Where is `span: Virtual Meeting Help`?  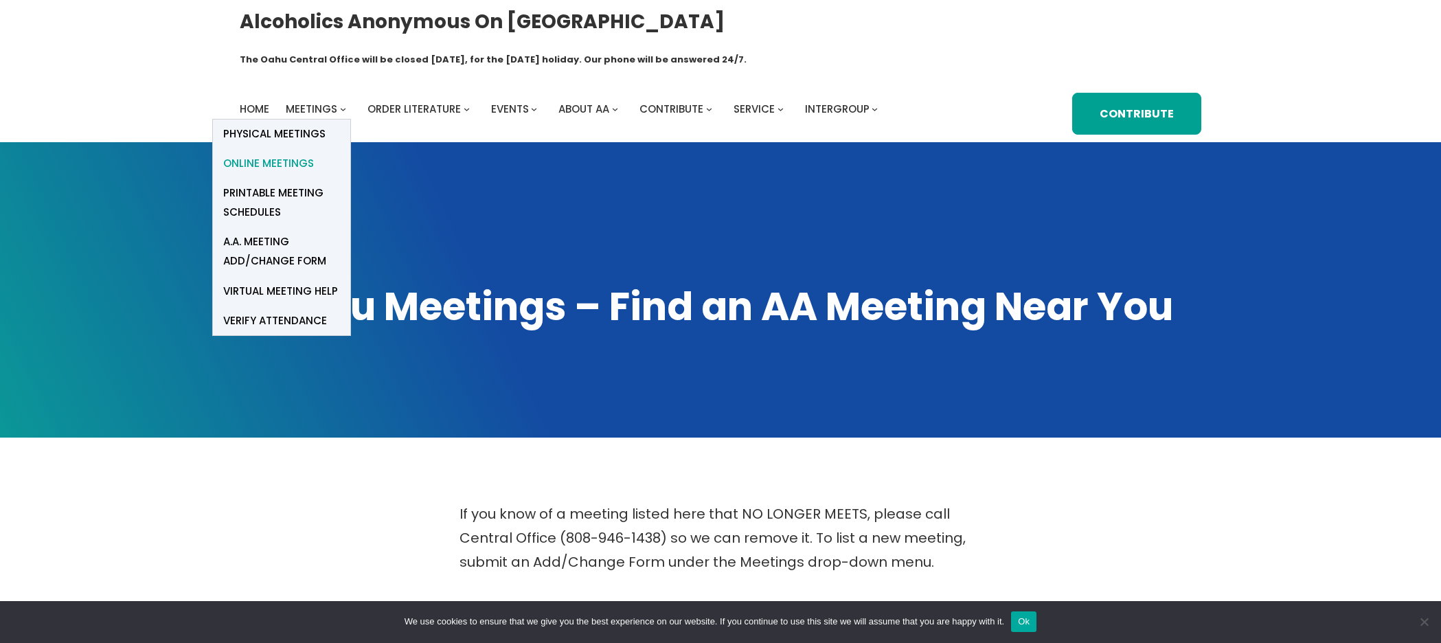 span: Virtual Meeting Help is located at coordinates (280, 291).